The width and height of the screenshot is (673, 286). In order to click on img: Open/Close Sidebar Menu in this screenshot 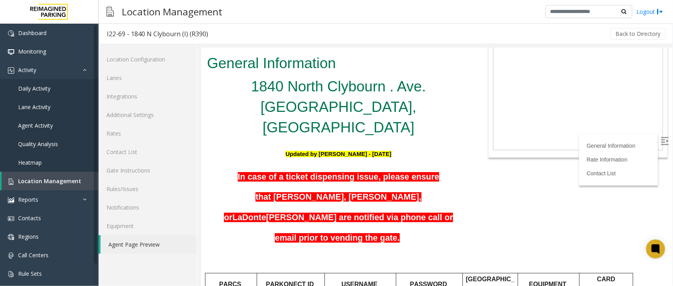, I will do `click(464, 93)`.